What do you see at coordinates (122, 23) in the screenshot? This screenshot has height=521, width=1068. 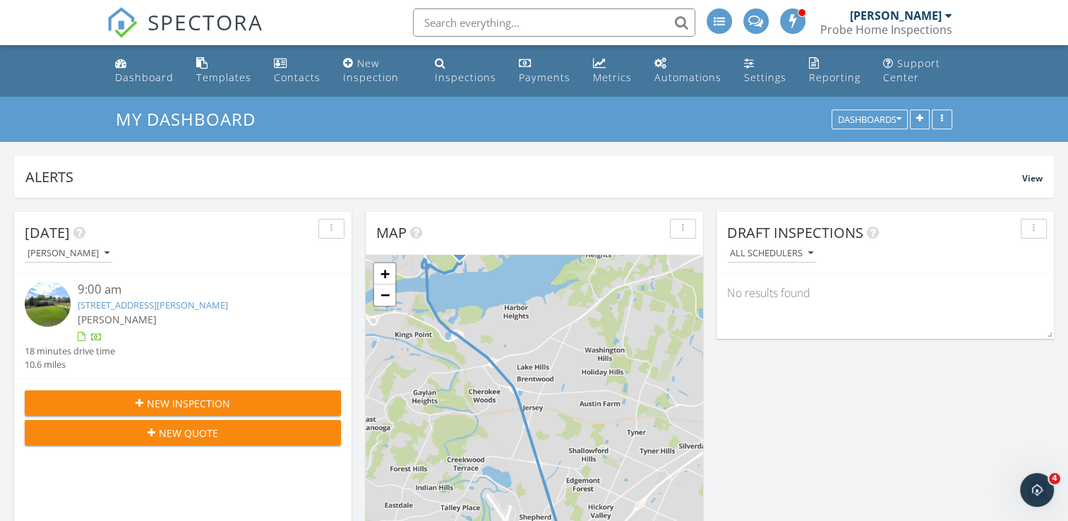 I see `img: The Best Home Inspection Software - Spectora` at bounding box center [122, 23].